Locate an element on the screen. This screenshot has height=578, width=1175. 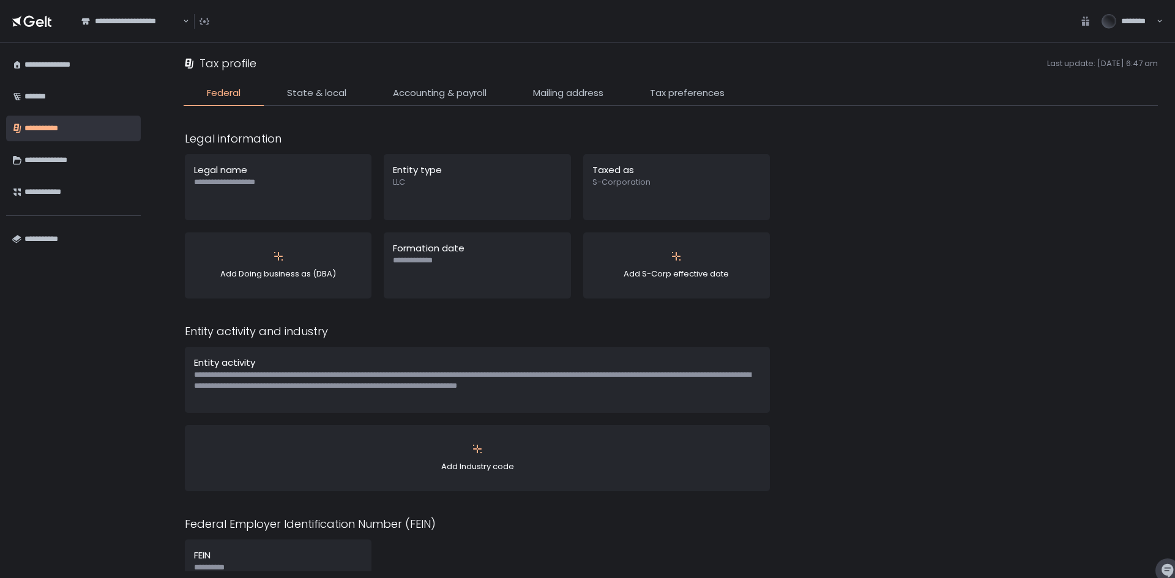
div: Add Industry code is located at coordinates (477, 458).